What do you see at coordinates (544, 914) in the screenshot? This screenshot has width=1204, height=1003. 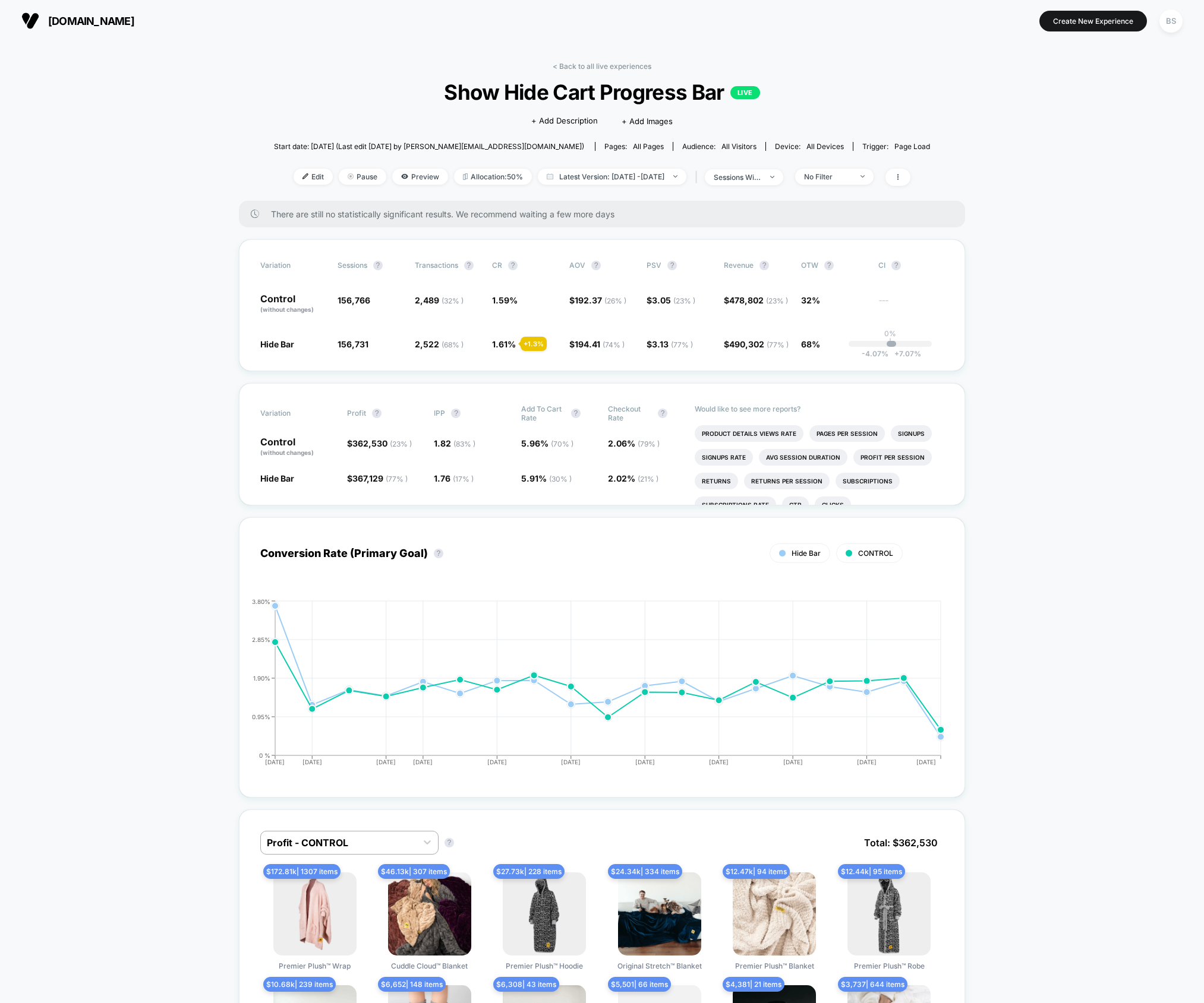 I see `img: Premier Plush™ Hoodie` at bounding box center [544, 914].